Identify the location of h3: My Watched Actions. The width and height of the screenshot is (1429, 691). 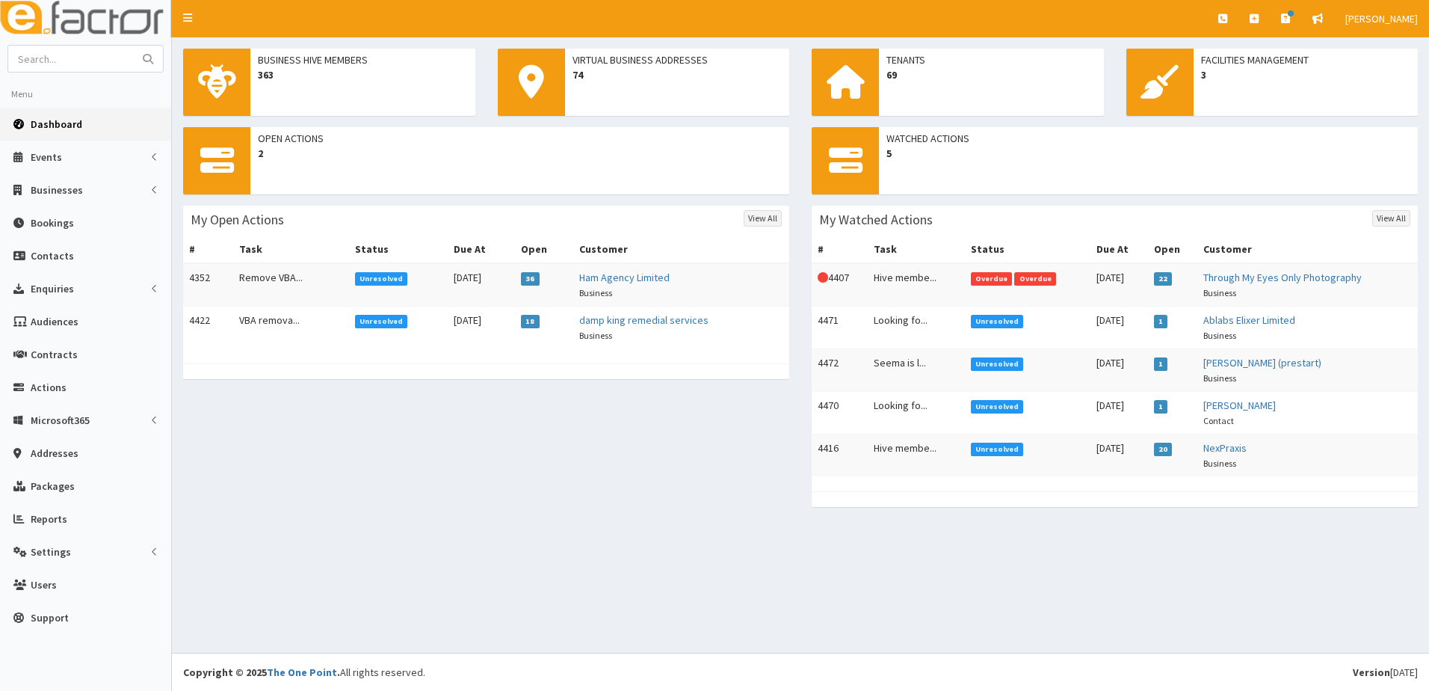
(876, 220).